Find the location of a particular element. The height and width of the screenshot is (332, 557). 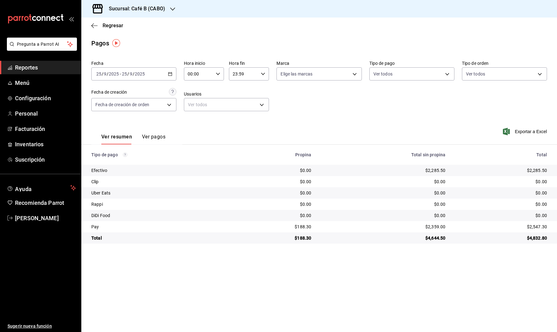

label: Marca is located at coordinates (319, 63).